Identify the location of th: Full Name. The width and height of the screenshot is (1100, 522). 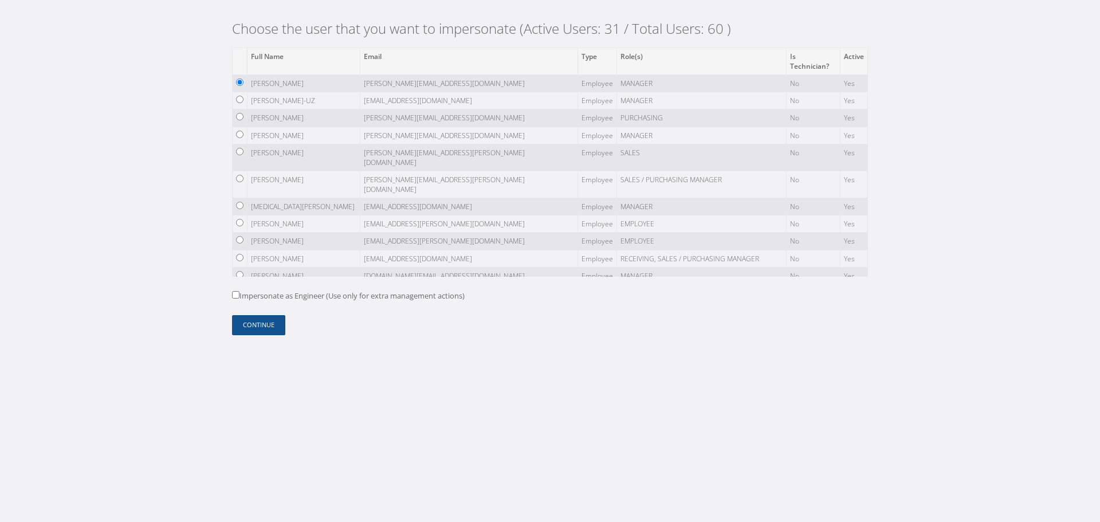
(304, 61).